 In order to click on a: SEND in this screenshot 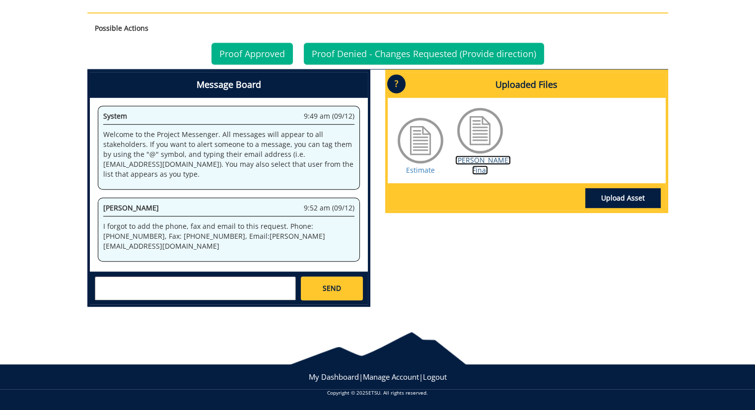, I will do `click(332, 288)`.